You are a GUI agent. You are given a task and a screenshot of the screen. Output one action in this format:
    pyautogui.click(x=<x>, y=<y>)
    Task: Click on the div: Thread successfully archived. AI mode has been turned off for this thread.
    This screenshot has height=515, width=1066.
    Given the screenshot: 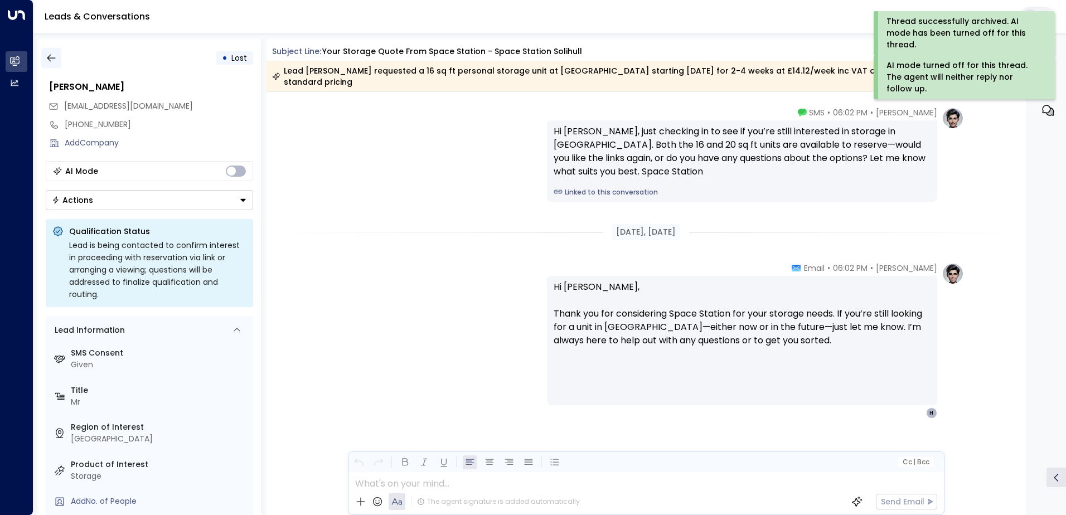 What is the action you would take?
    pyautogui.click(x=963, y=33)
    